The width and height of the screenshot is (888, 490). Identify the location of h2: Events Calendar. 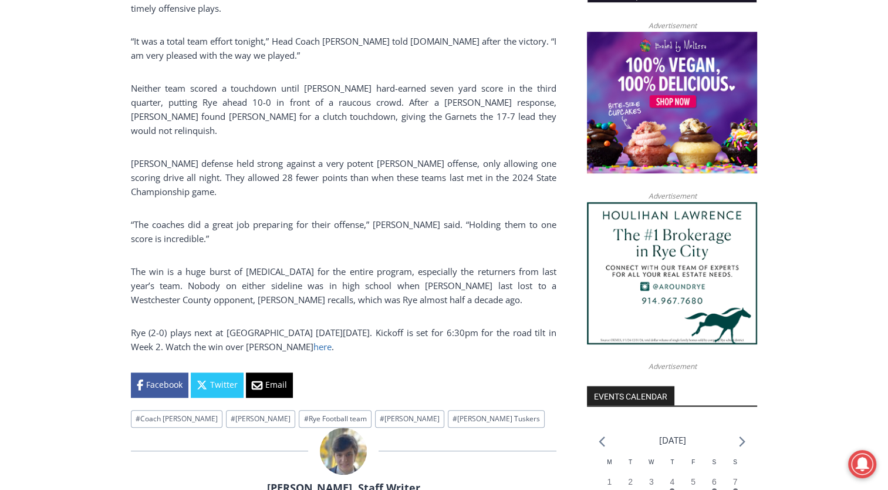
(631, 396).